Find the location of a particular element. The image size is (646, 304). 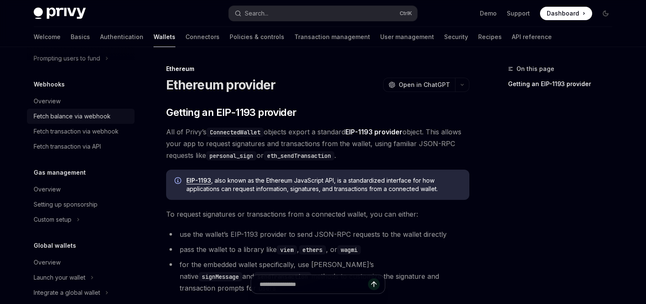

span: On this page is located at coordinates (535, 69).